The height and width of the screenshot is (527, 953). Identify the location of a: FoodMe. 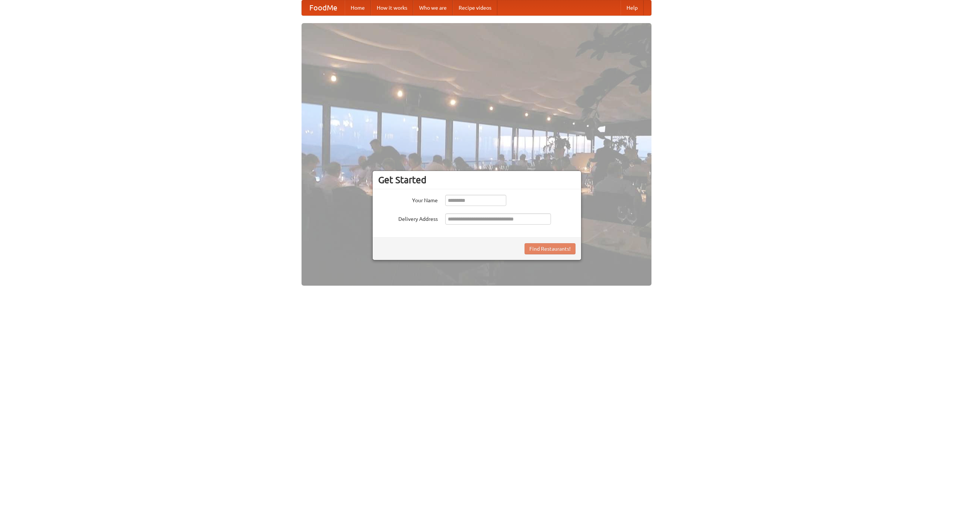
(323, 8).